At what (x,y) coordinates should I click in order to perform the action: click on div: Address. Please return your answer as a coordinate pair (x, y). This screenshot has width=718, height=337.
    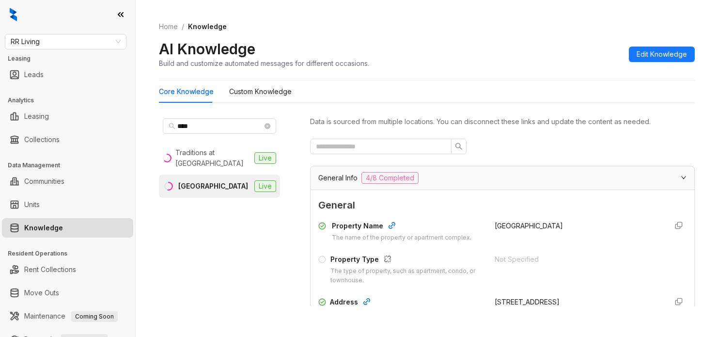
    Looking at the image, I should click on (407, 303).